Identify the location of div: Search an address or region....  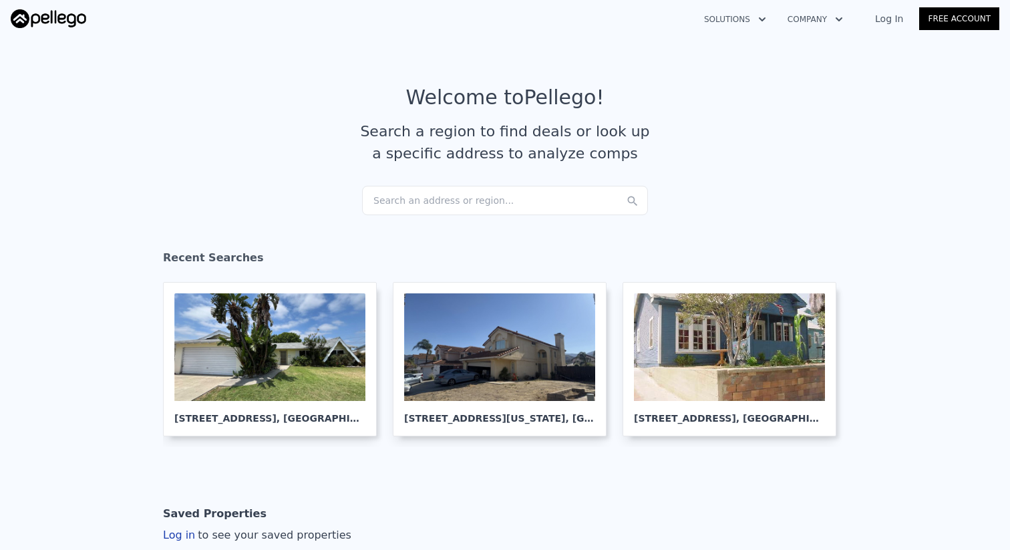
(505, 200).